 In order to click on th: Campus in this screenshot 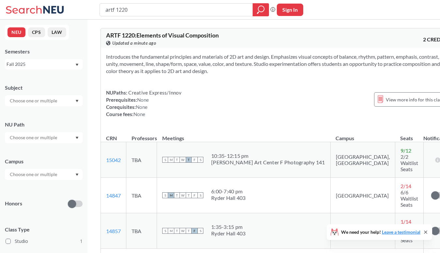, I will do `click(363, 135)`.